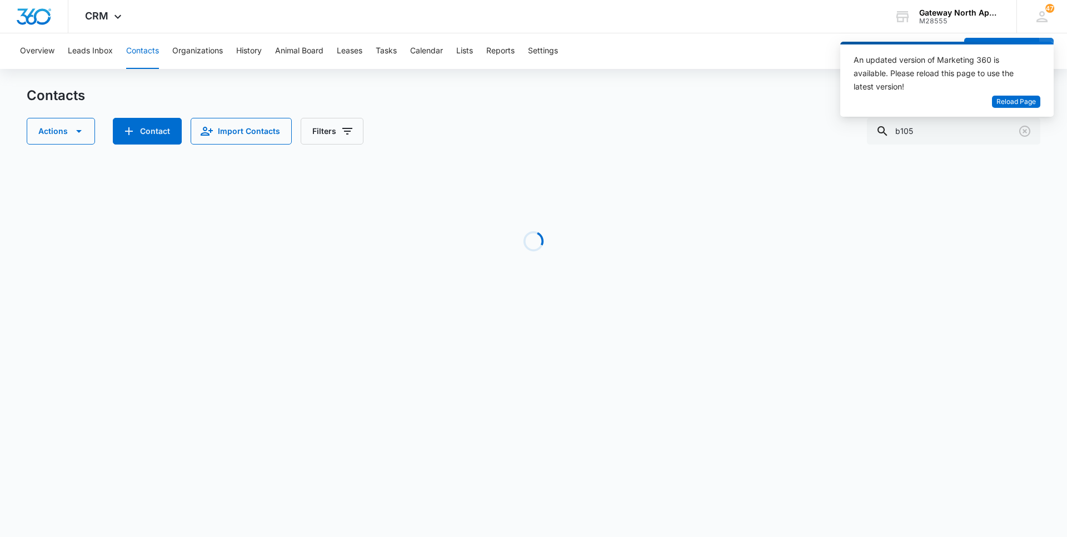  What do you see at coordinates (350, 51) in the screenshot?
I see `button: Leases` at bounding box center [350, 51].